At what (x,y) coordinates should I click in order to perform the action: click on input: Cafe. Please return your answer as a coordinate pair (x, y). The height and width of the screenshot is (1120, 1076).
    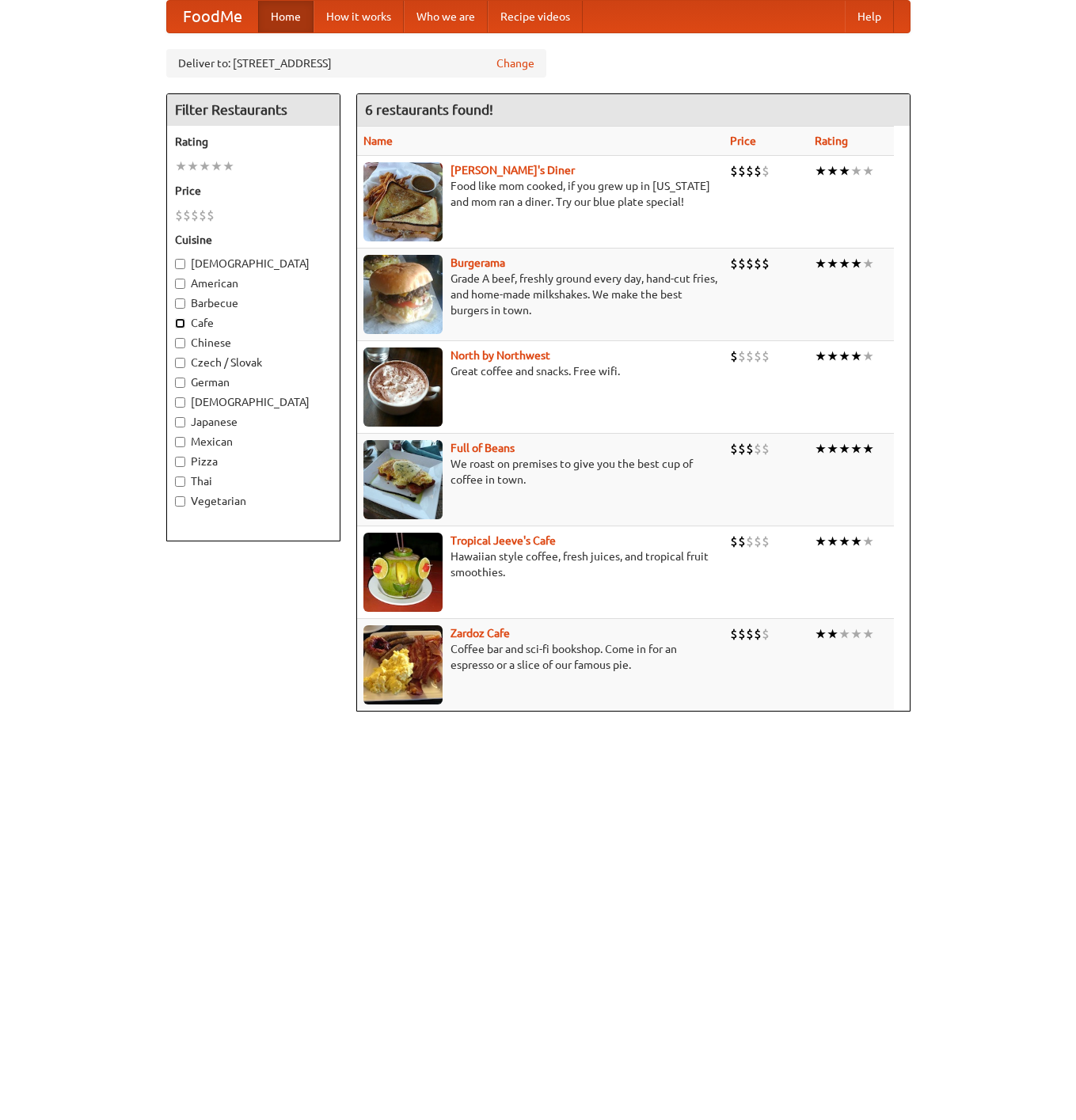
    Looking at the image, I should click on (180, 323).